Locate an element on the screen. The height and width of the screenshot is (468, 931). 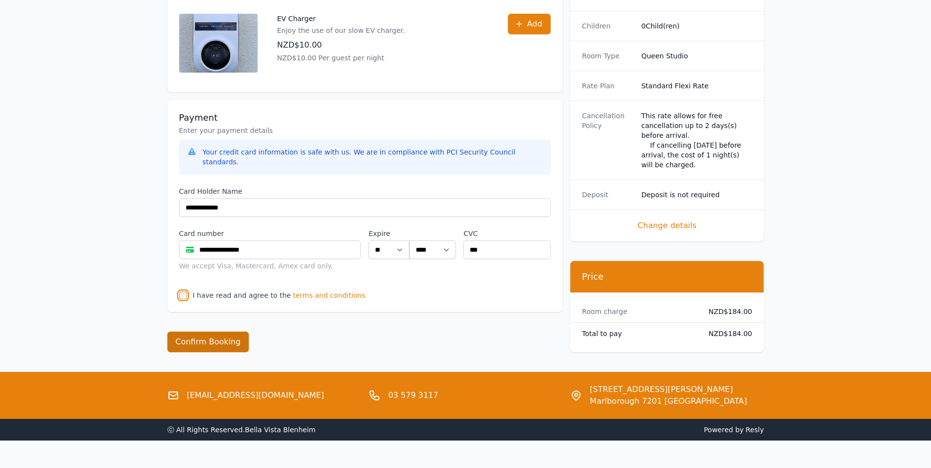
p: Enter your payment details is located at coordinates (365, 131).